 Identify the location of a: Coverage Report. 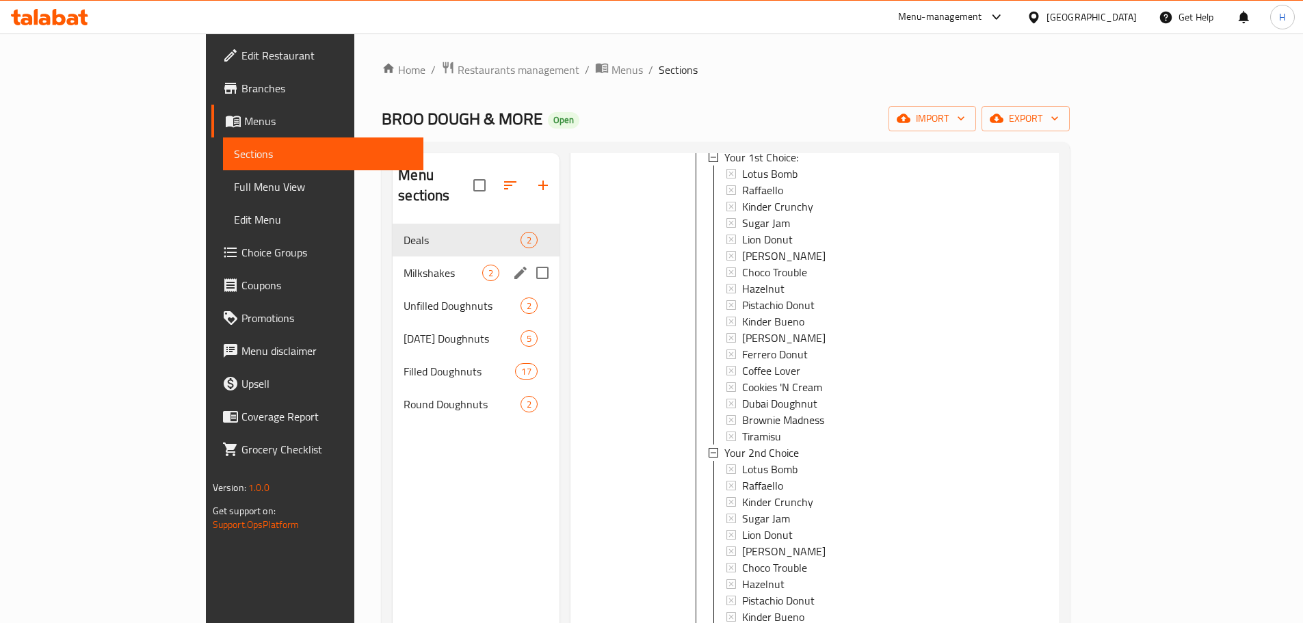
(317, 417).